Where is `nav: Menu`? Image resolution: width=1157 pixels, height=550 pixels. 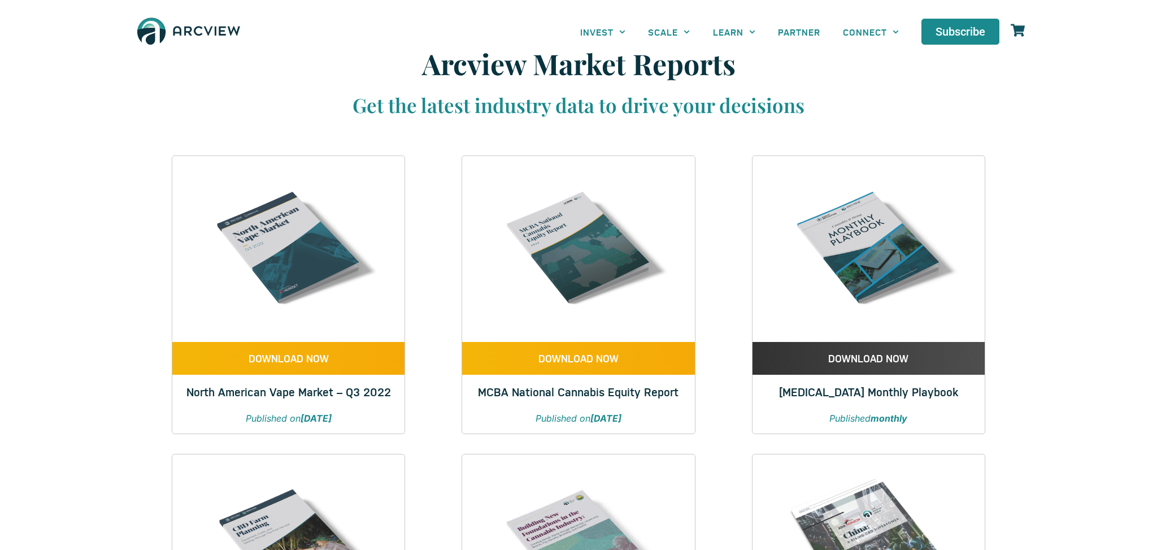 nav: Menu is located at coordinates (739, 32).